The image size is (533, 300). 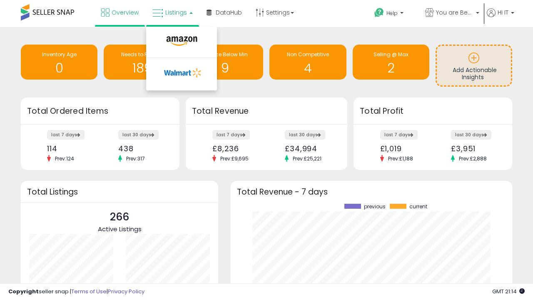 I want to click on span: Prev: £1,188, so click(x=400, y=158).